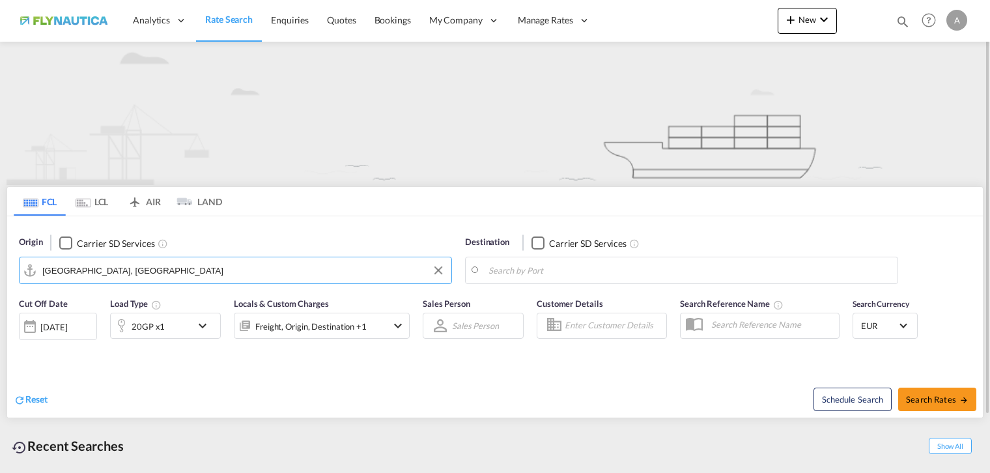 Image resolution: width=990 pixels, height=473 pixels. What do you see at coordinates (43, 303) in the screenshot?
I see `span: Cut Off Date` at bounding box center [43, 303].